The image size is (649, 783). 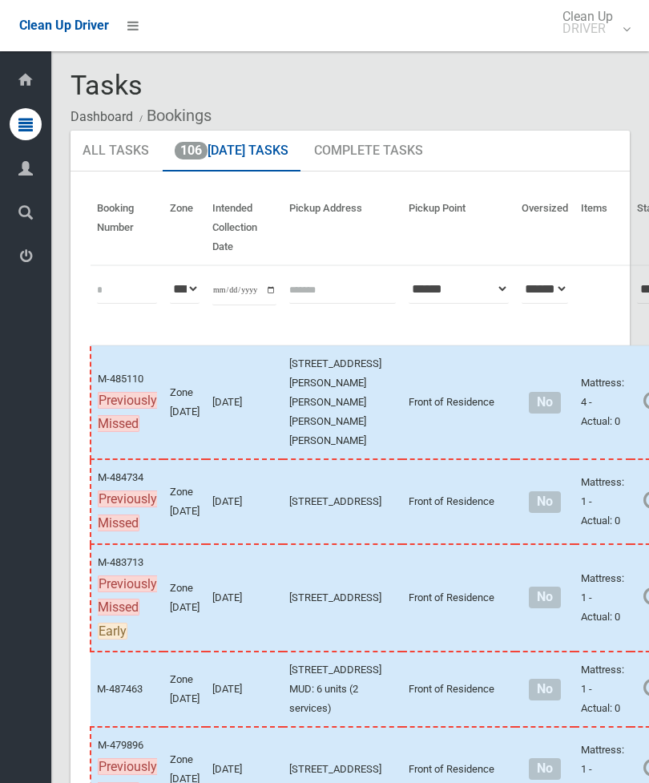 I want to click on span: Clean Up, so click(x=592, y=22).